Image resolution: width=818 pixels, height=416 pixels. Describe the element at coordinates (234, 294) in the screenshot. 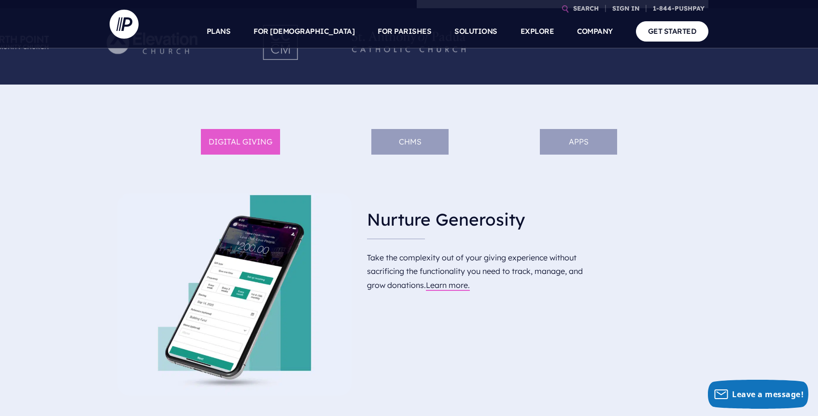

I see `img: giving (Picture)` at that location.